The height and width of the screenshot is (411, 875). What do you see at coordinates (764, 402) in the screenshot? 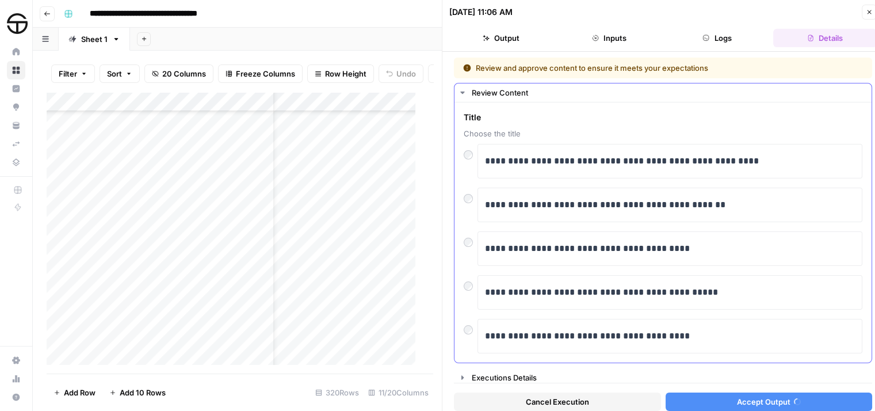
I see `span: Accept Output` at bounding box center [764, 402].